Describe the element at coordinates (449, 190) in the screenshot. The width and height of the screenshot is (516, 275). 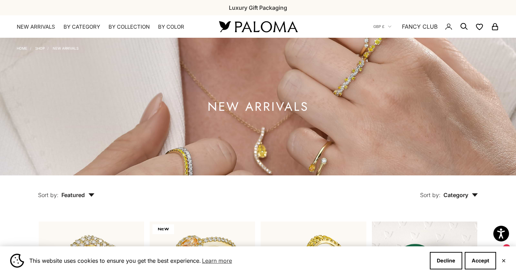
I see `button: Sort by: Category` at that location.